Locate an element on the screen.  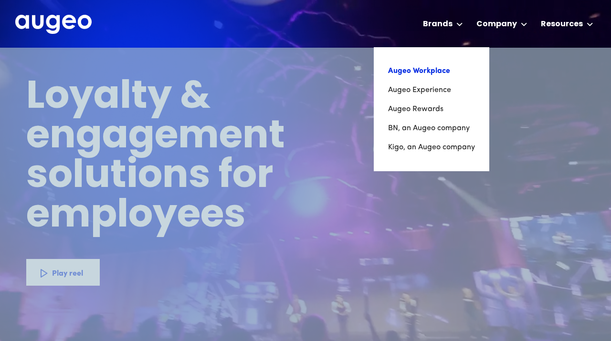
div: Brands is located at coordinates (437, 24).